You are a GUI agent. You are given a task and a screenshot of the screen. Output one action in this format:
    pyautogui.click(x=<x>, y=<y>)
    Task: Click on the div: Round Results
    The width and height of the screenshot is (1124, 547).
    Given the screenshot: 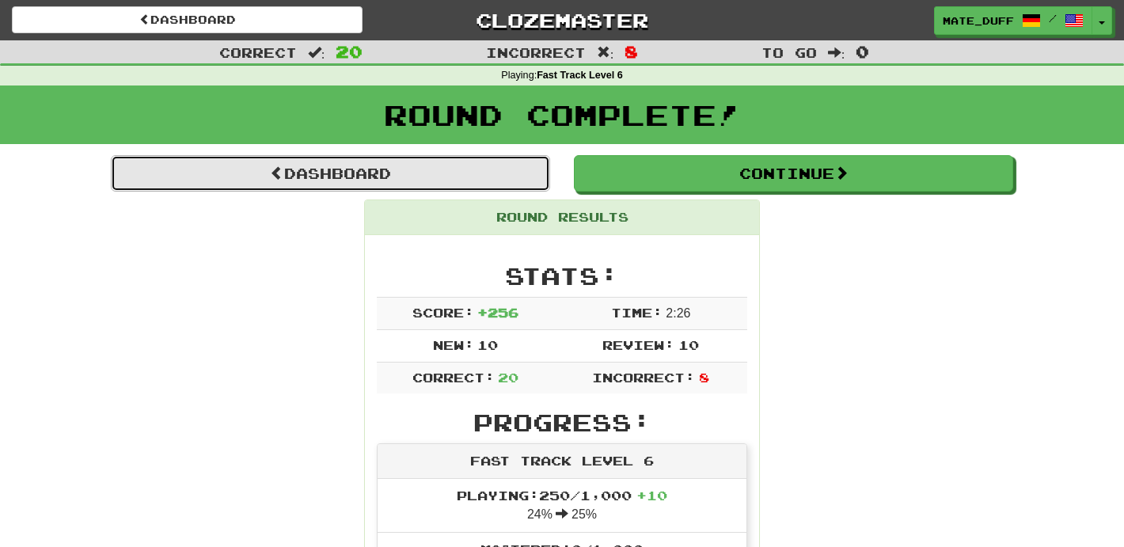 What is the action you would take?
    pyautogui.click(x=562, y=218)
    